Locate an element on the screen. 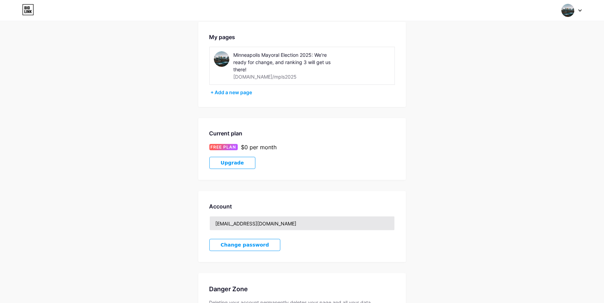 This screenshot has height=303, width=604. button: Upgrade is located at coordinates (232, 163).